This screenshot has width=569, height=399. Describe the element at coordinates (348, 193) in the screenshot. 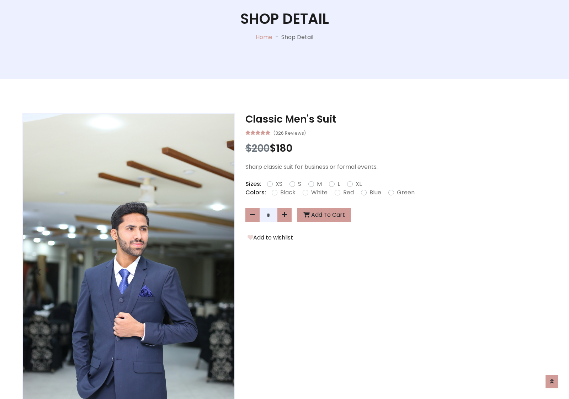

I see `label: Red` at that location.